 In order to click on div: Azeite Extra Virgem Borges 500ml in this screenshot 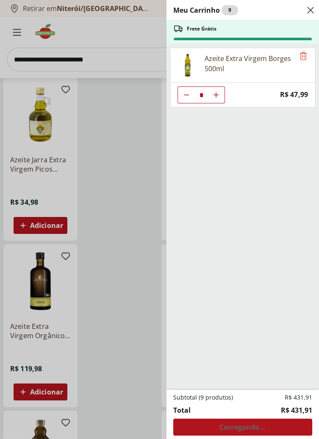, I will do `click(249, 64)`.